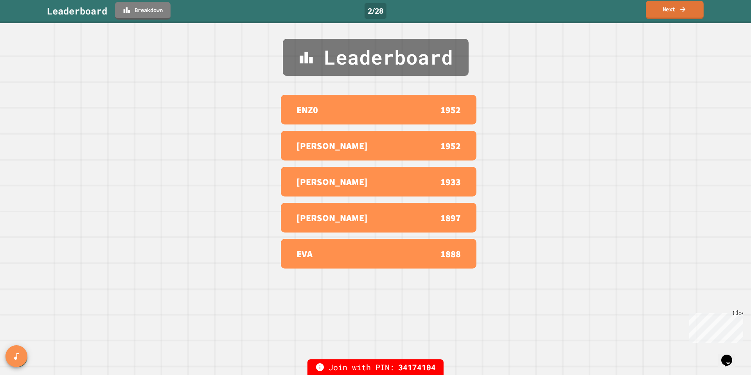 The height and width of the screenshot is (375, 751). I want to click on p: 1933, so click(451, 182).